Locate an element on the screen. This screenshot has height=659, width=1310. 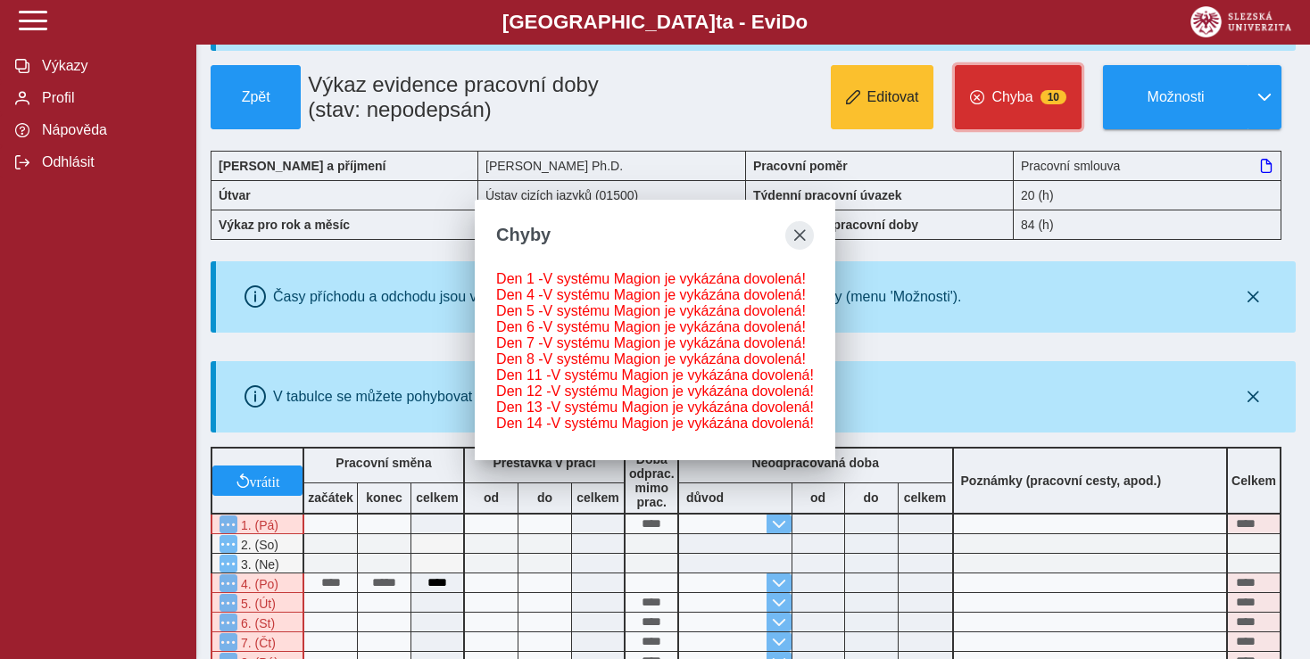
span: 5. (Út) is located at coordinates (256, 604).